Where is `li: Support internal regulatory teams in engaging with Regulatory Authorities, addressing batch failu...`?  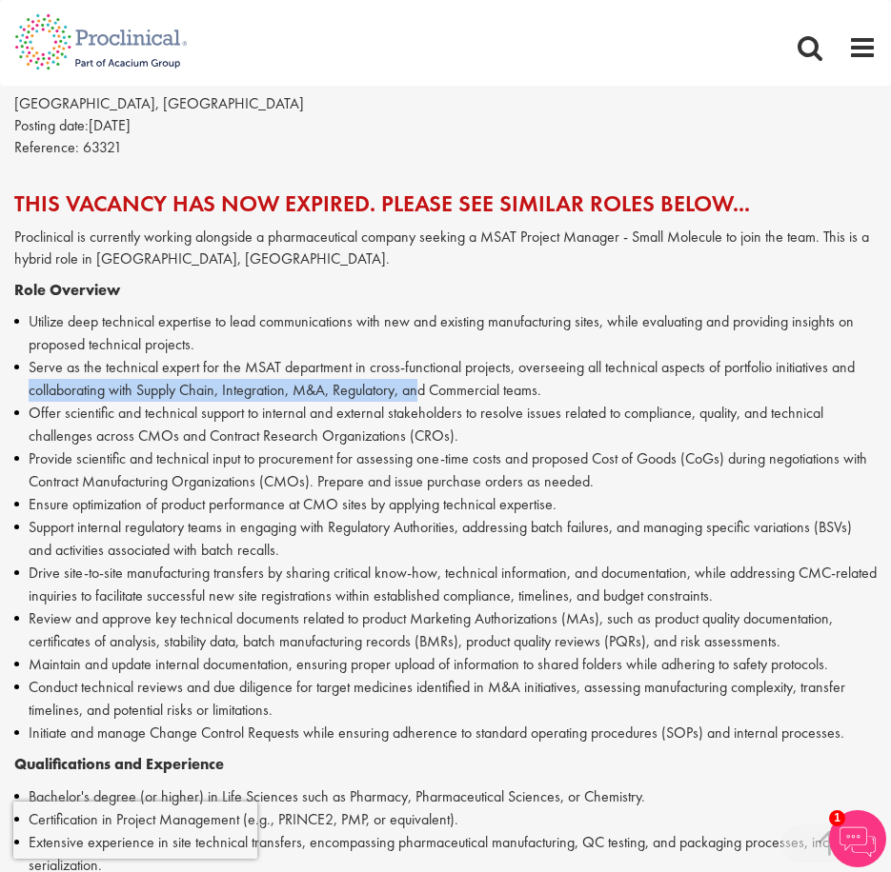 li: Support internal regulatory teams in engaging with Regulatory Authorities, addressing batch failu... is located at coordinates (445, 539).